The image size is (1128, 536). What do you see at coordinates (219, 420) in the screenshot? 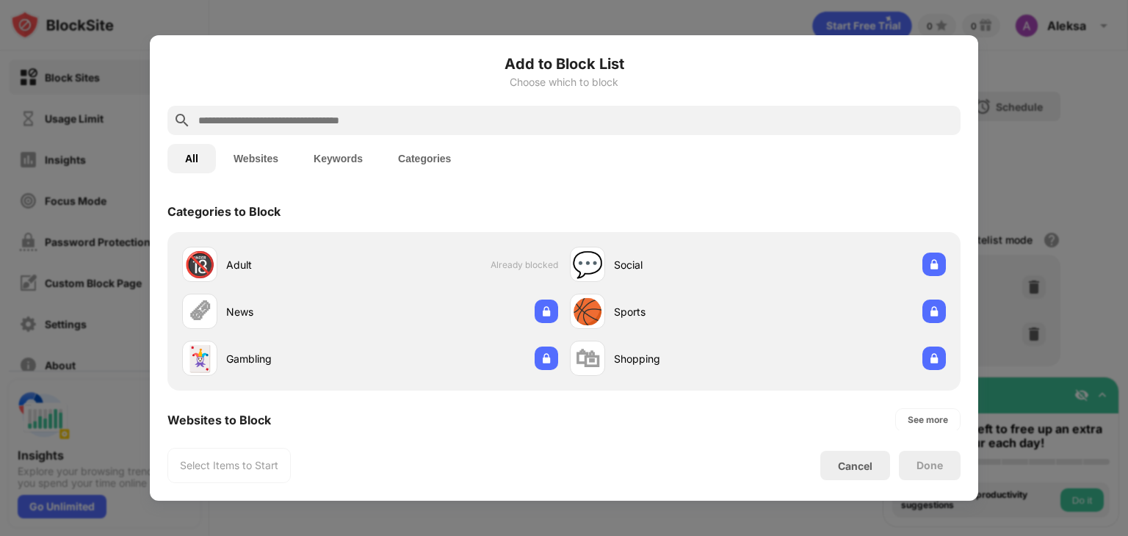
I see `div: Websites to Block` at bounding box center [219, 420].